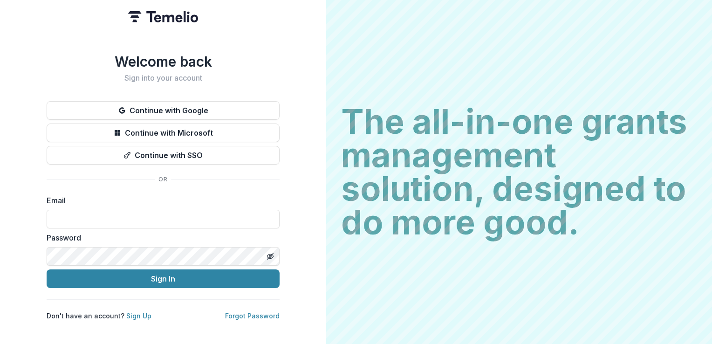  Describe the element at coordinates (163, 17) in the screenshot. I see `img: Temelio` at that location.